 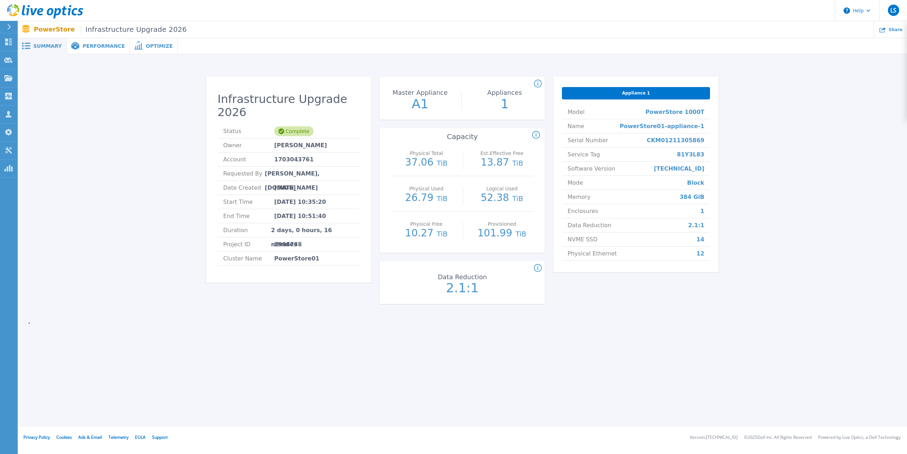 What do you see at coordinates (249, 216) in the screenshot?
I see `span: End Time` at bounding box center [249, 216].